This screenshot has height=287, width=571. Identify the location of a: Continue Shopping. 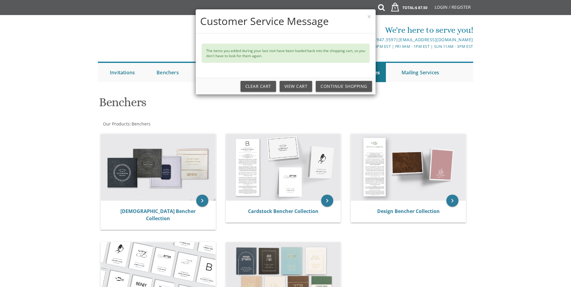
(344, 86).